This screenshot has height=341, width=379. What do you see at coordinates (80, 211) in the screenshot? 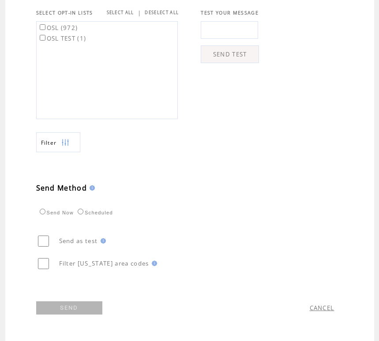
I see `input: Scheduled` at bounding box center [80, 211].